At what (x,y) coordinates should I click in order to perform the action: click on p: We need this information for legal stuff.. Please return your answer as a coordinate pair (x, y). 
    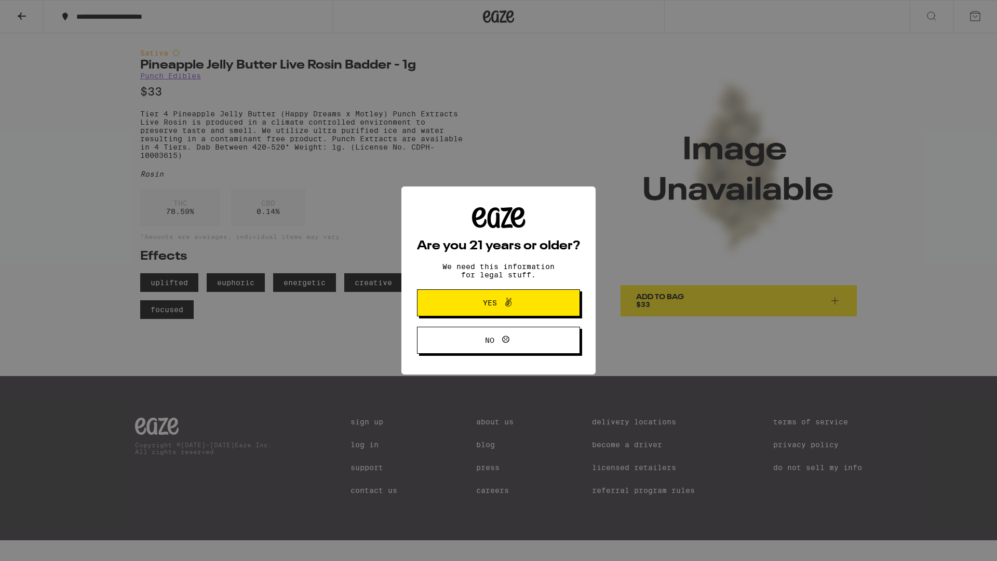
    Looking at the image, I should click on (498, 270).